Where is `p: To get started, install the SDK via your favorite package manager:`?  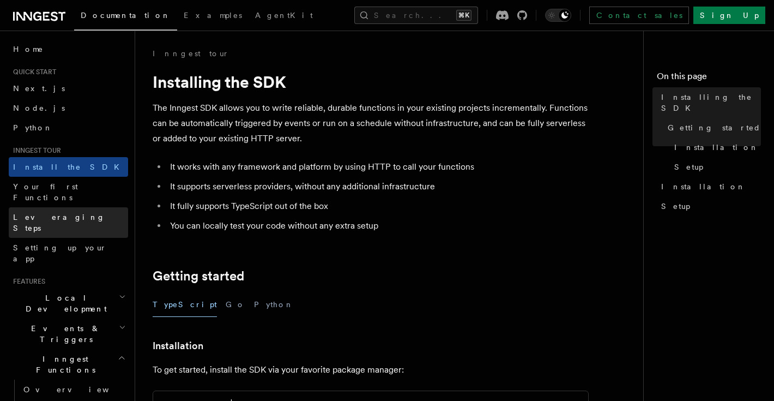
p: To get started, install the SDK via your favorite package manager: is located at coordinates (371, 370).